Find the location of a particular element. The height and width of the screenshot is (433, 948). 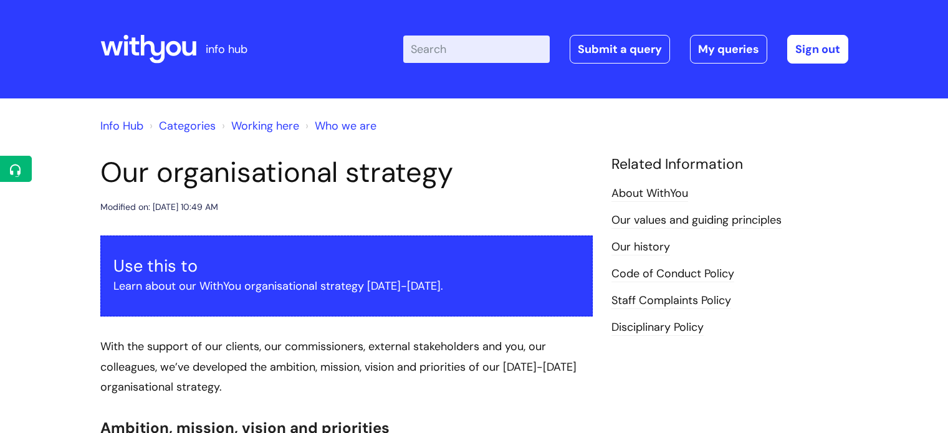

a: Our history is located at coordinates (640, 247).